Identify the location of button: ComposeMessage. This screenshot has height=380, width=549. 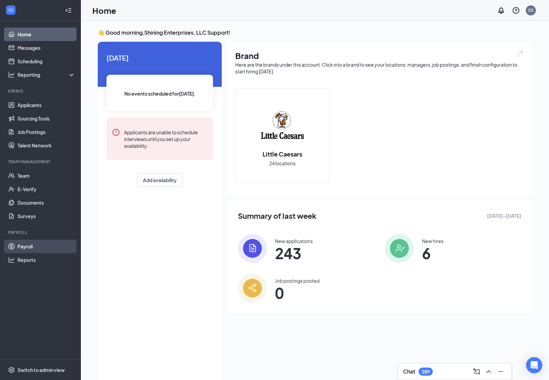
(476, 372).